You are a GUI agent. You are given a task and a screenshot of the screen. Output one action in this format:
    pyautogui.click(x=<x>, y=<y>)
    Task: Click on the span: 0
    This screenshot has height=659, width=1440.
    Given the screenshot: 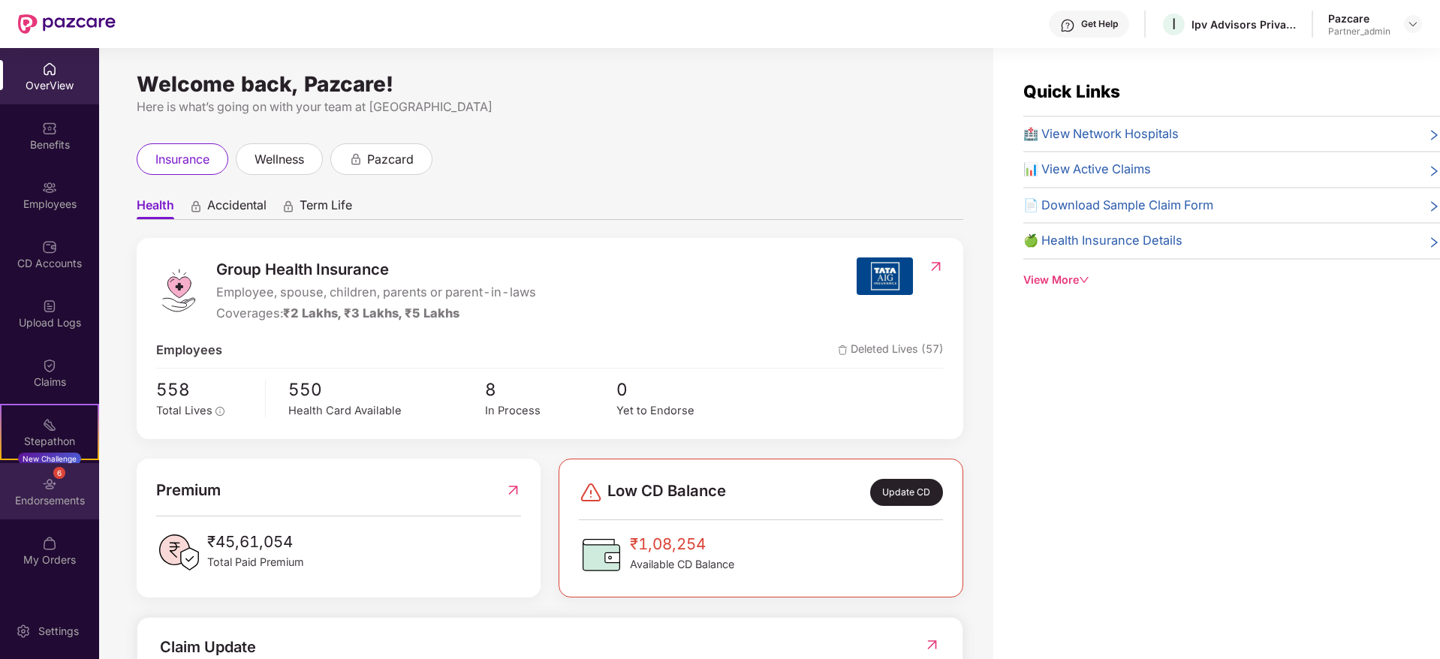 What is the action you would take?
    pyautogui.click(x=682, y=390)
    